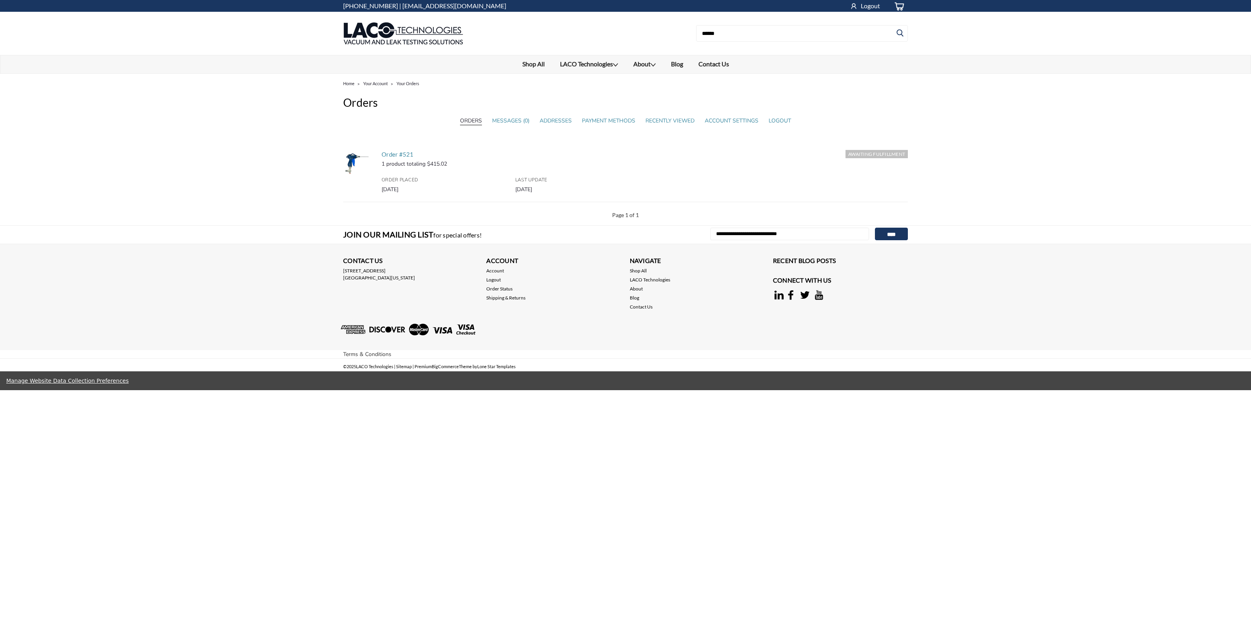 The width and height of the screenshot is (1251, 630). What do you see at coordinates (697, 261) in the screenshot?
I see `h3: Navigate` at bounding box center [697, 261].